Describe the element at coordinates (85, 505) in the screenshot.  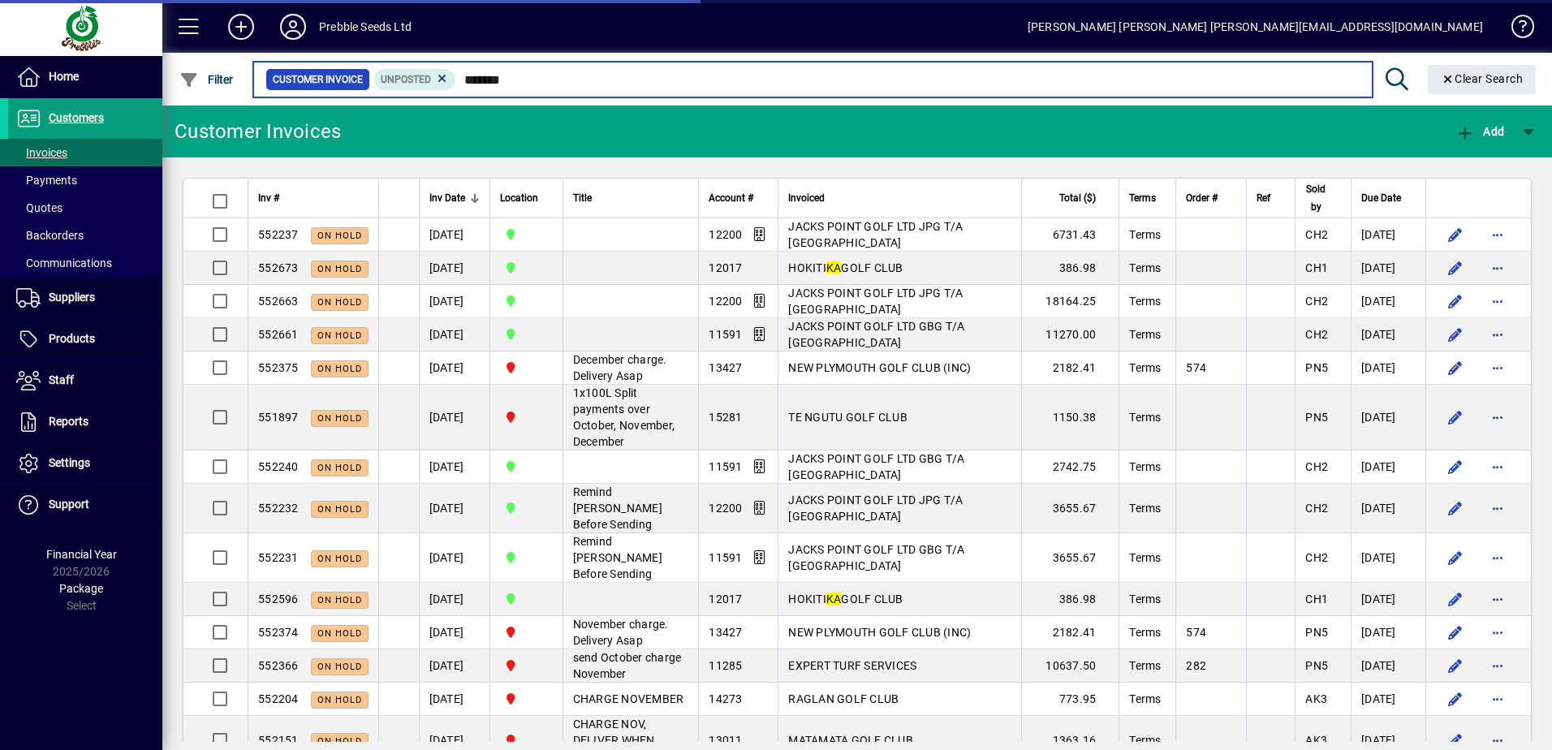
I see `a: Support` at that location.